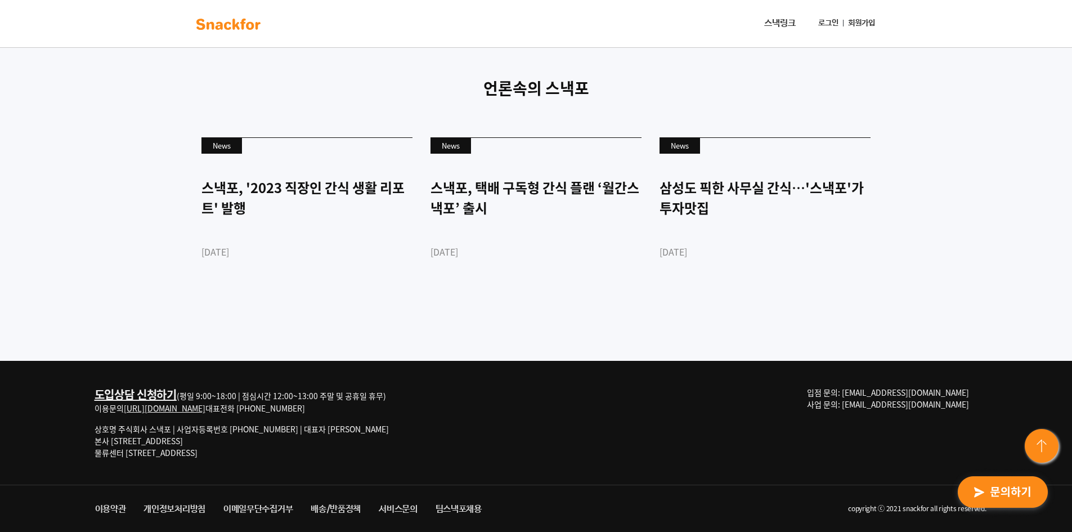  What do you see at coordinates (110, 379) in the screenshot?
I see `span: 대화` at bounding box center [110, 379].